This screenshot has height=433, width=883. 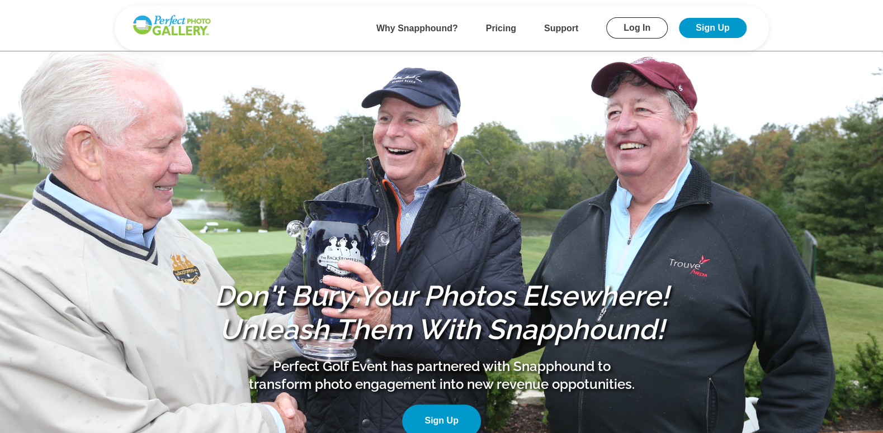 I want to click on a: Log In, so click(x=637, y=28).